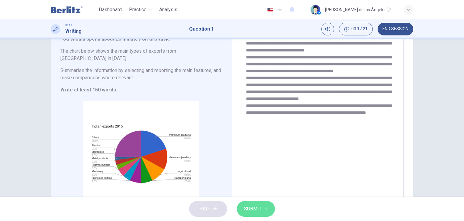  Describe the element at coordinates (270, 10) in the screenshot. I see `img: en` at that location.